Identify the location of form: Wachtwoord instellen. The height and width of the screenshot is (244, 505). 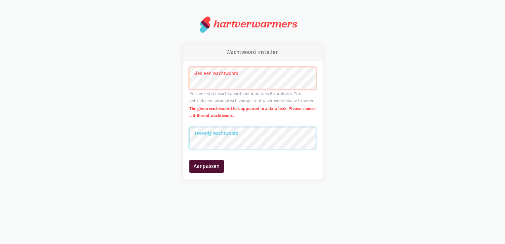
(252, 120).